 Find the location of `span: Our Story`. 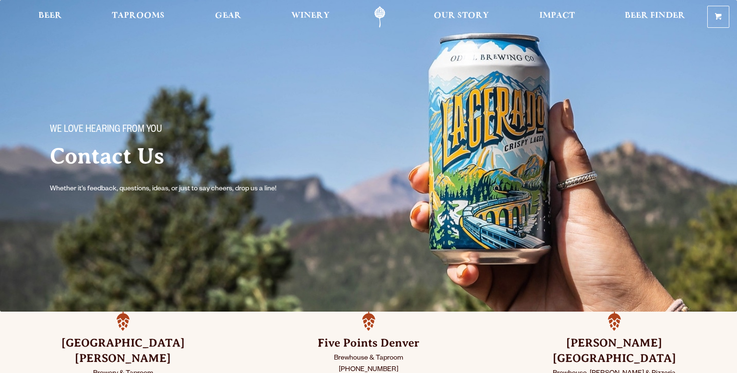

span: Our Story is located at coordinates (461, 16).